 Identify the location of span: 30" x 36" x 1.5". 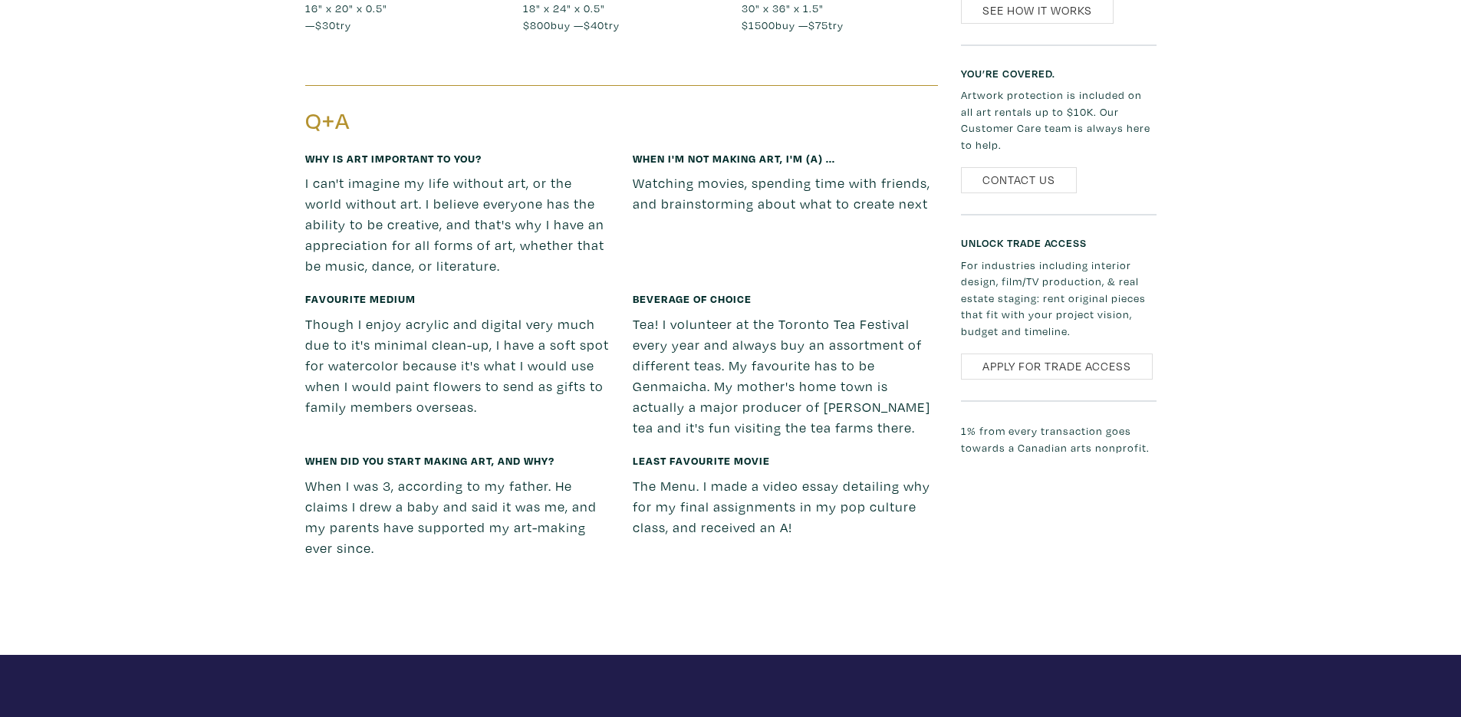
(782, 8).